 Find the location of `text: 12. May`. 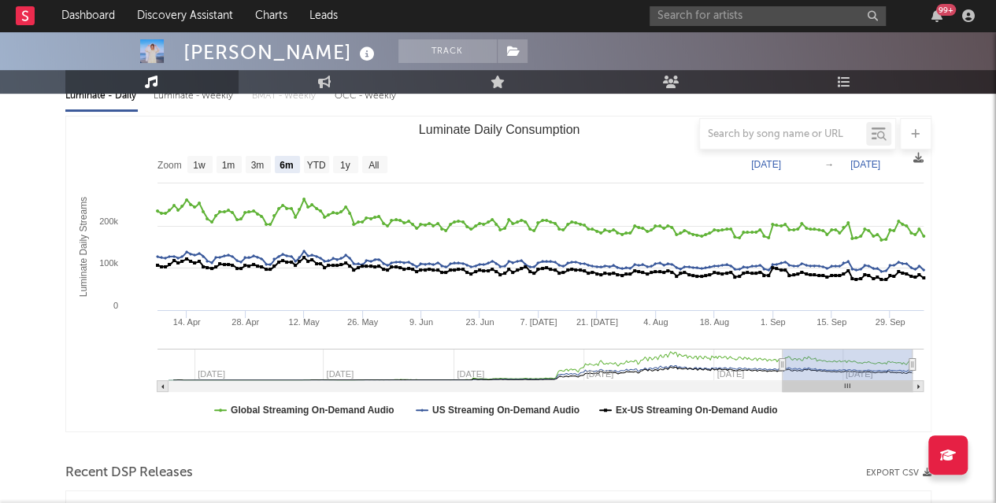

text: 12. May is located at coordinates (304, 322).